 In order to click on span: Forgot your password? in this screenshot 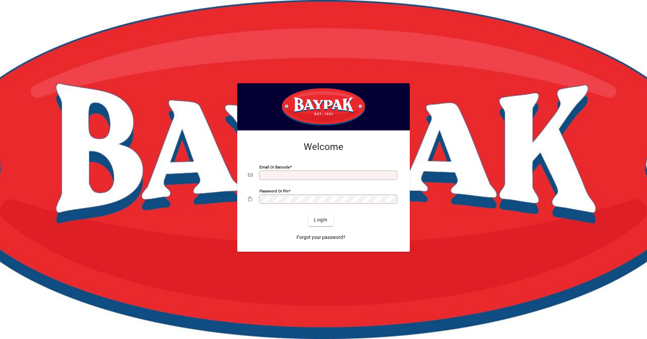, I will do `click(321, 237)`.